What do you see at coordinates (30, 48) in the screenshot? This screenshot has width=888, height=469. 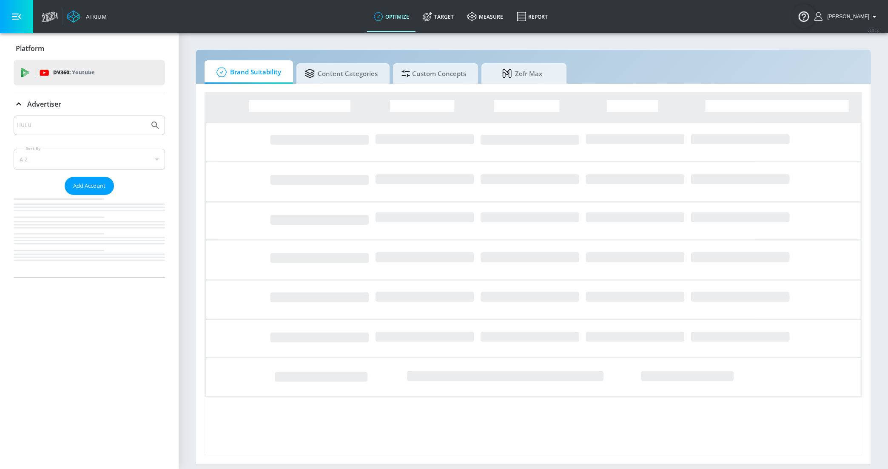 I see `p: Platform` at bounding box center [30, 48].